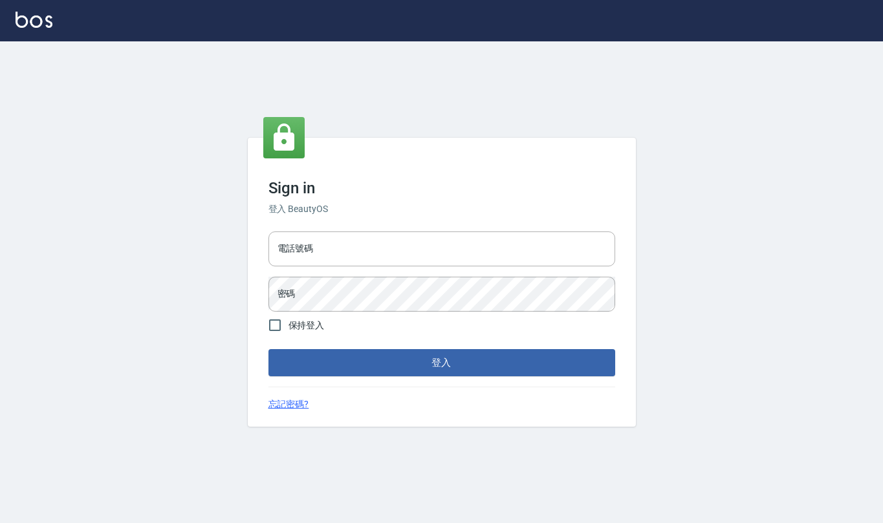  Describe the element at coordinates (34, 19) in the screenshot. I see `img: Logo` at that location.